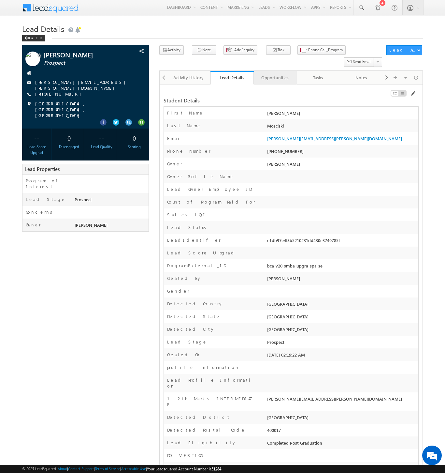  I want to click on label: Lead Status, so click(188, 227).